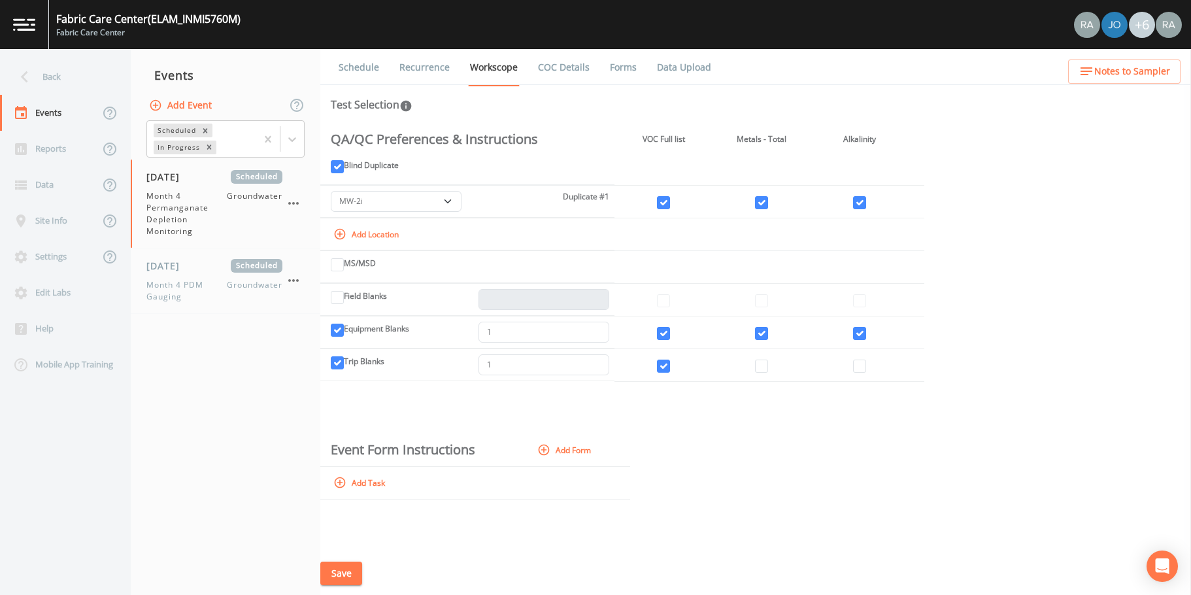  I want to click on div: Fabric Care Center, so click(148, 33).